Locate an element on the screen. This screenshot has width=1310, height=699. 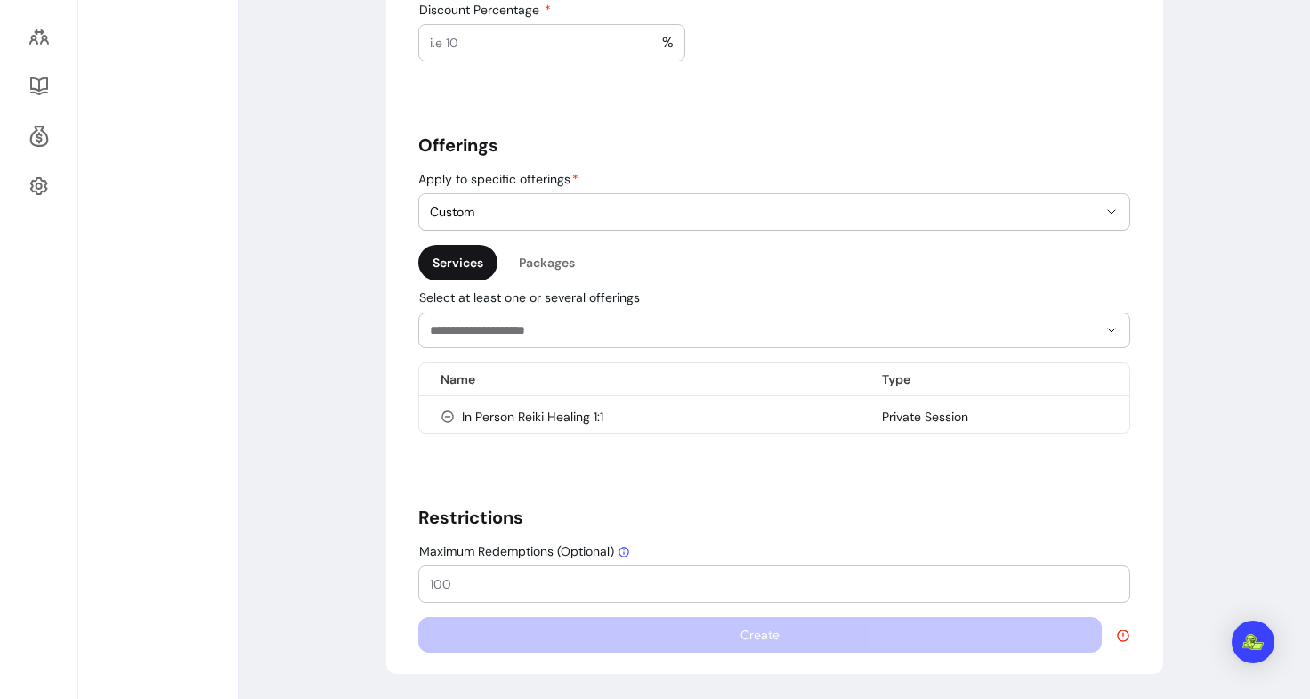
a: Settings is located at coordinates (38, 186).